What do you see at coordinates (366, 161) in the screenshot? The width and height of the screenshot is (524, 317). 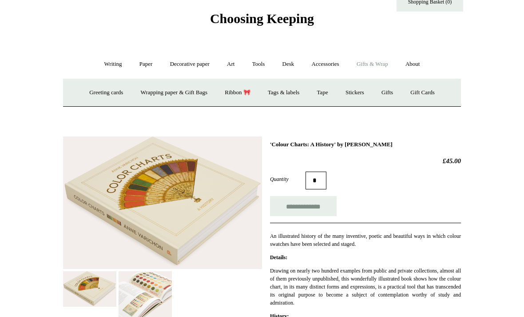 I see `h2: £45.00` at bounding box center [366, 161].